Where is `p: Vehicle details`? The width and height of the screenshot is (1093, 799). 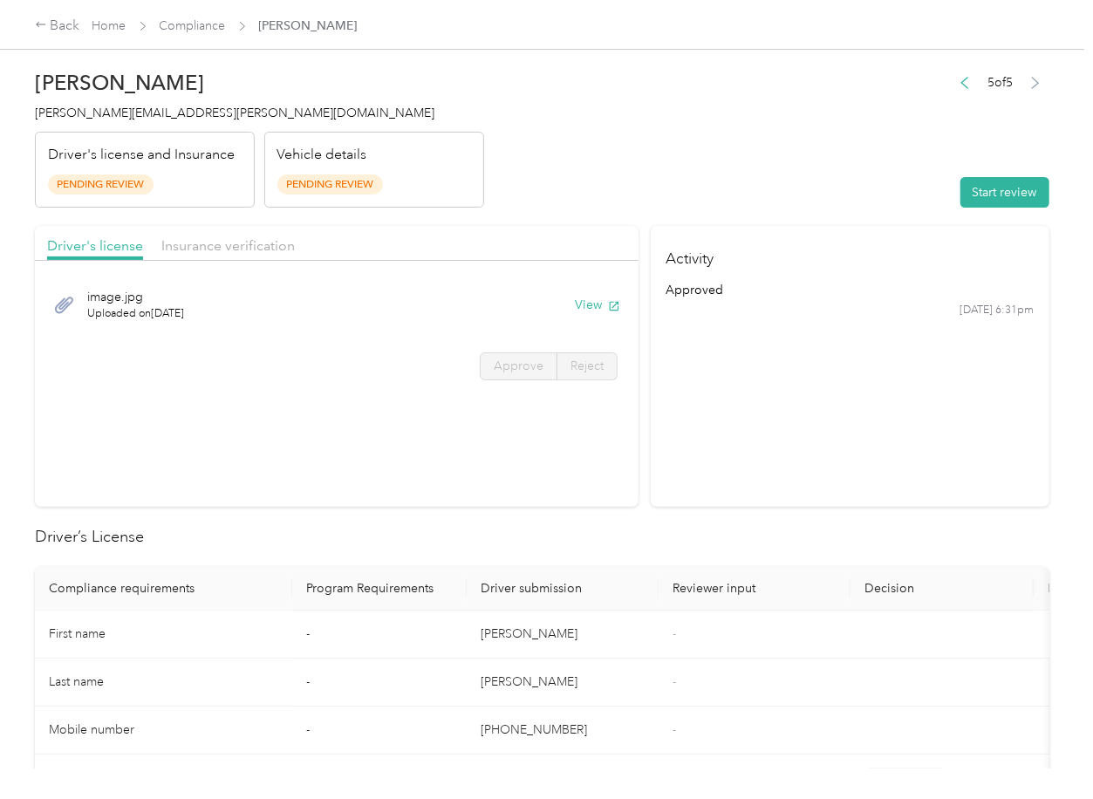
p: Vehicle details is located at coordinates (322, 155).